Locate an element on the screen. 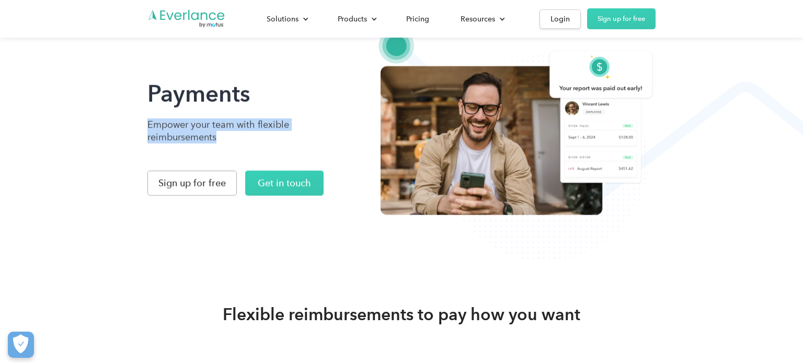 Image resolution: width=803 pixels, height=363 pixels. a: Pricing is located at coordinates (418, 19).